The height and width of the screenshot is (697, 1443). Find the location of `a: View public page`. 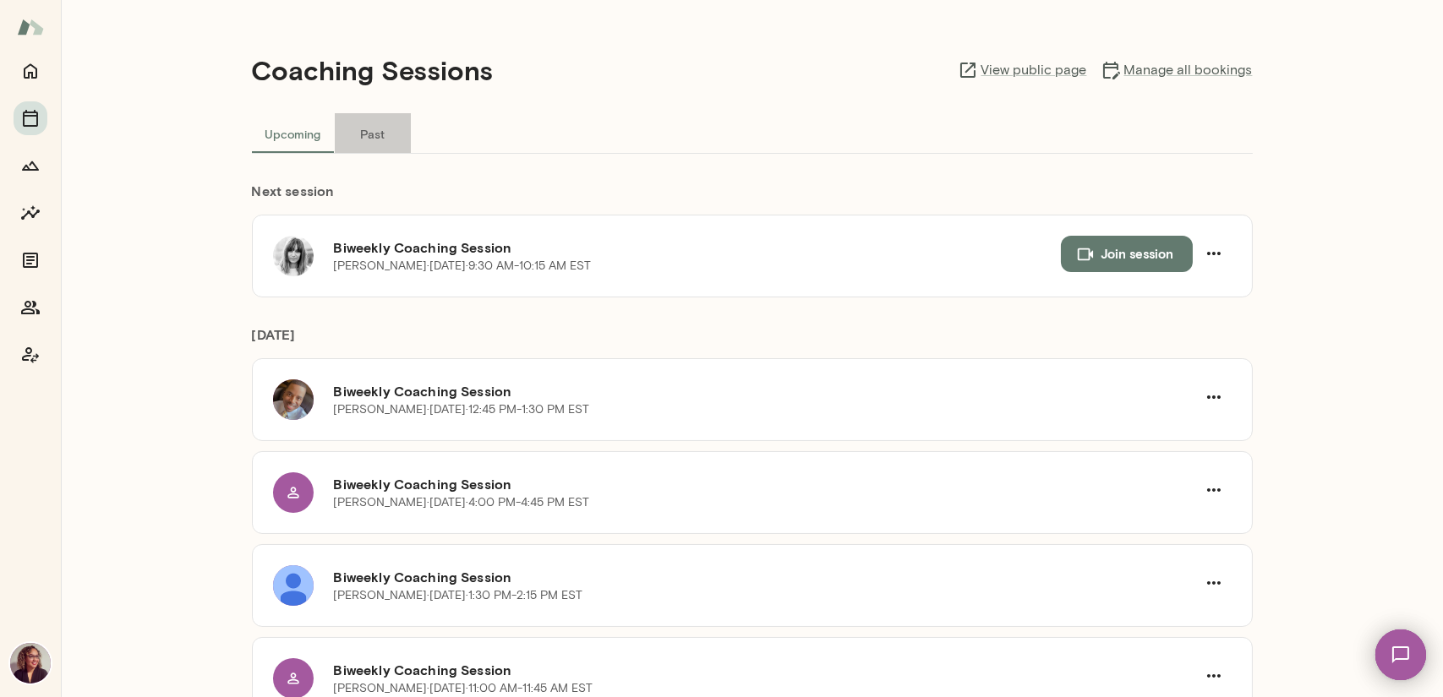

a: View public page is located at coordinates (1022, 70).